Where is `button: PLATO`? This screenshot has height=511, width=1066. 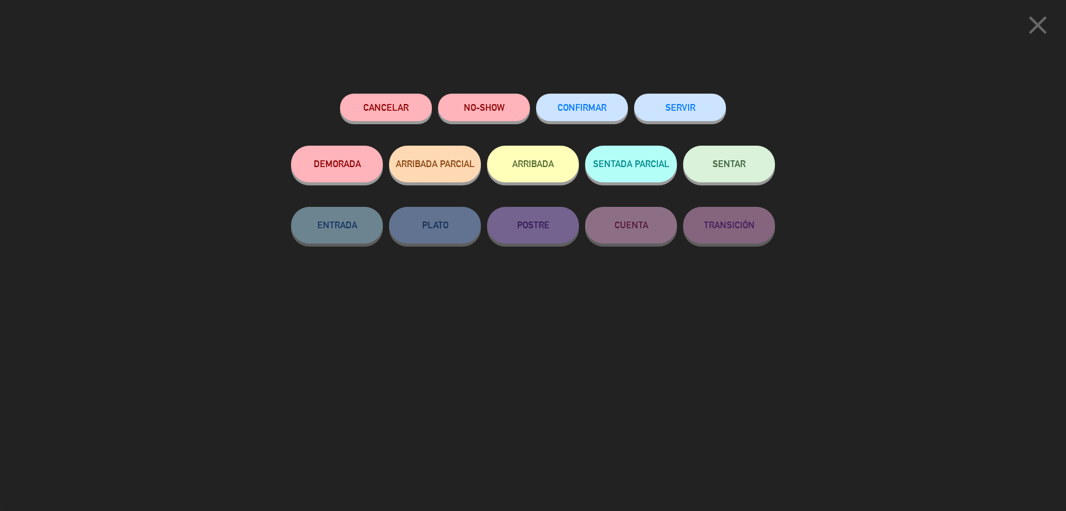
button: PLATO is located at coordinates (435, 225).